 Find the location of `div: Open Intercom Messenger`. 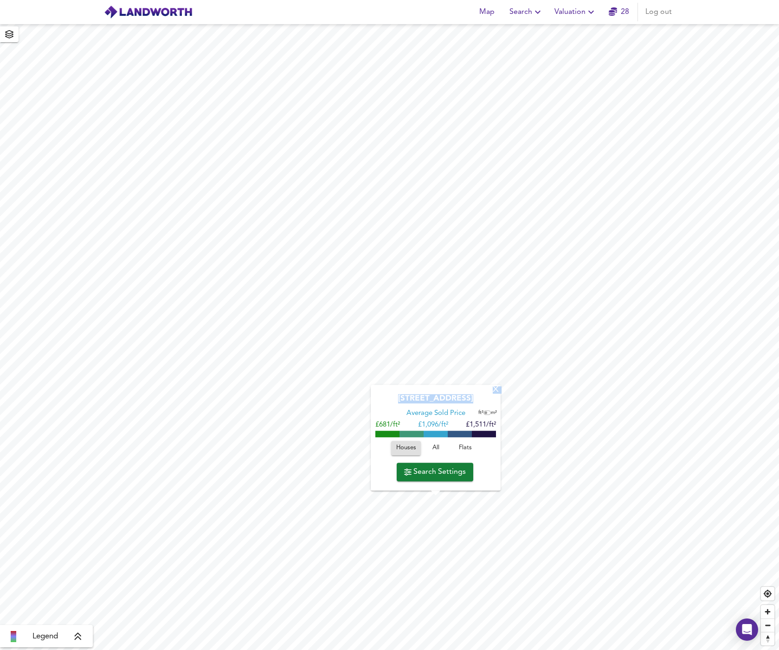

div: Open Intercom Messenger is located at coordinates (747, 630).